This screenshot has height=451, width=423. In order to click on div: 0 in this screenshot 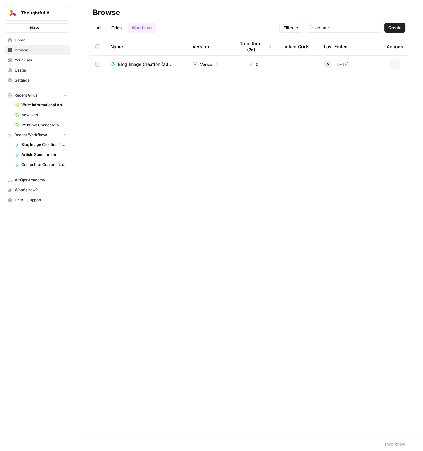, I will do `click(254, 64)`.